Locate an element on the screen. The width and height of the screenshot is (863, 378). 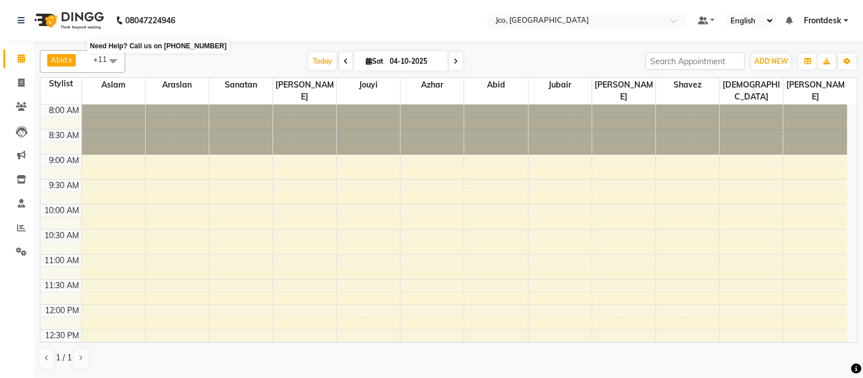
div: 11:30 AM is located at coordinates (61, 286).